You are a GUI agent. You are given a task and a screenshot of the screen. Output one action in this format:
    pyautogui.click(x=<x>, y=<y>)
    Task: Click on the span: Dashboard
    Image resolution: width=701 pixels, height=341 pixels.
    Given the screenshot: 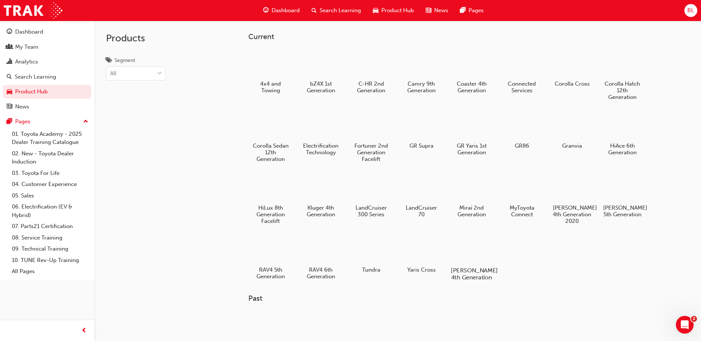 What is the action you would take?
    pyautogui.click(x=285, y=10)
    